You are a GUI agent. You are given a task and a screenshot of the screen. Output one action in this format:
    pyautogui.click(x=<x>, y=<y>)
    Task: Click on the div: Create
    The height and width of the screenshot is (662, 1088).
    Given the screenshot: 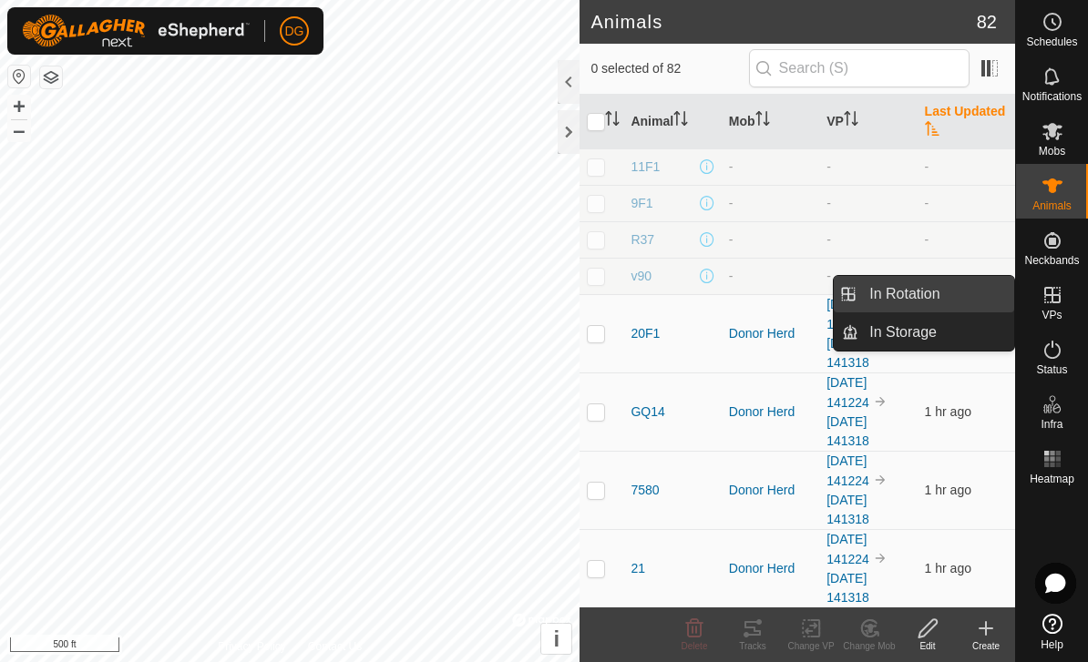 What is the action you would take?
    pyautogui.click(x=986, y=646)
    